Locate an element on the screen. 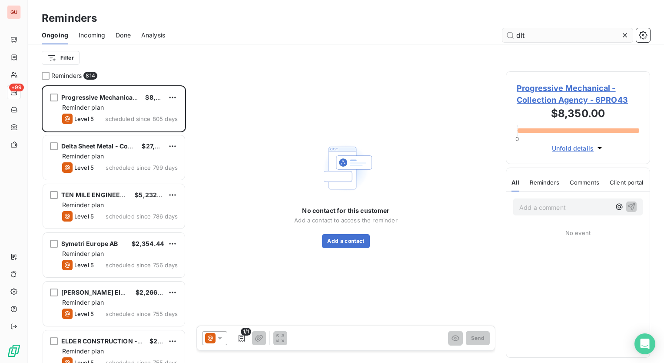  span: TEN MILE ENGINEERING is located at coordinates (98, 194).